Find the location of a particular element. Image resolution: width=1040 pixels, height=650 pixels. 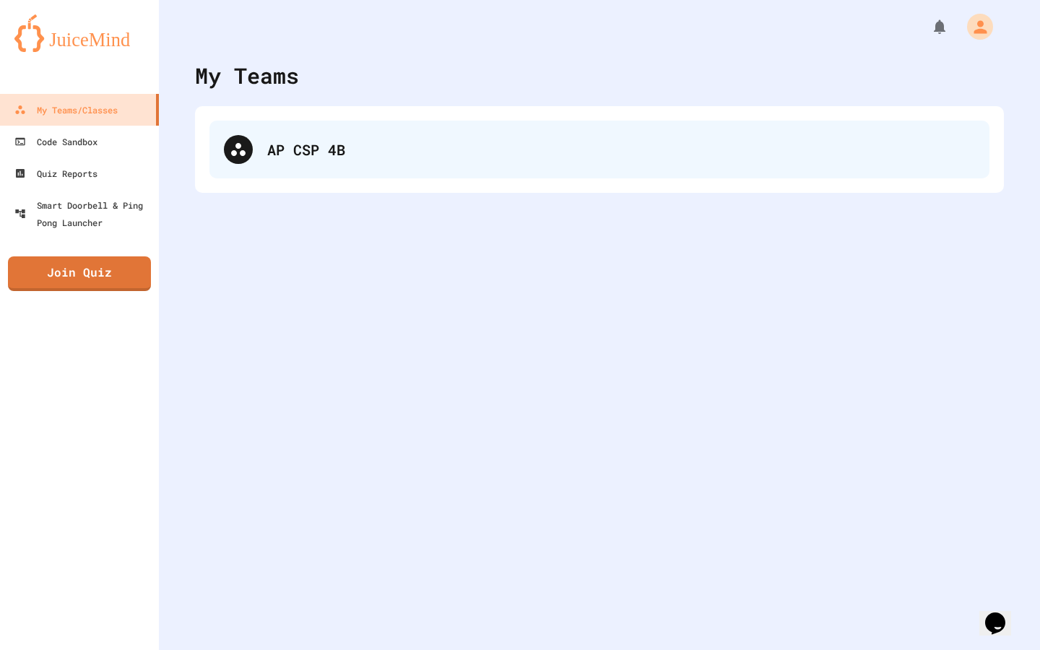

div: My Teams/Classes is located at coordinates (66, 110).